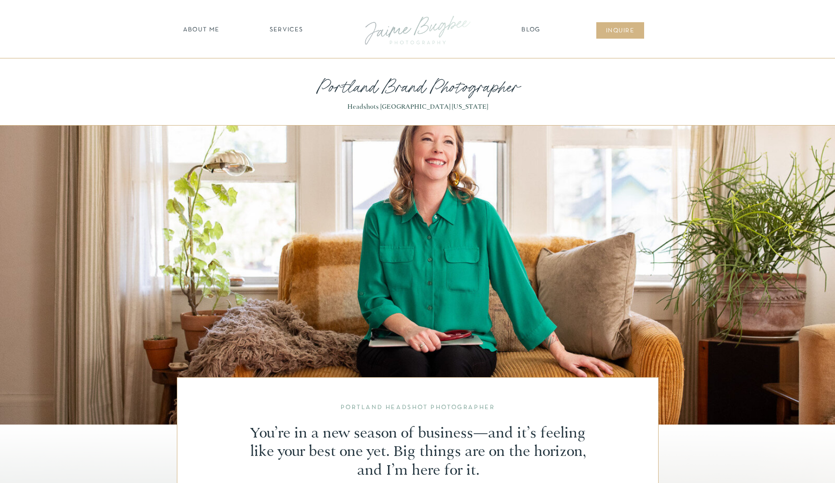  I want to click on a: SERVICES, so click(286, 30).